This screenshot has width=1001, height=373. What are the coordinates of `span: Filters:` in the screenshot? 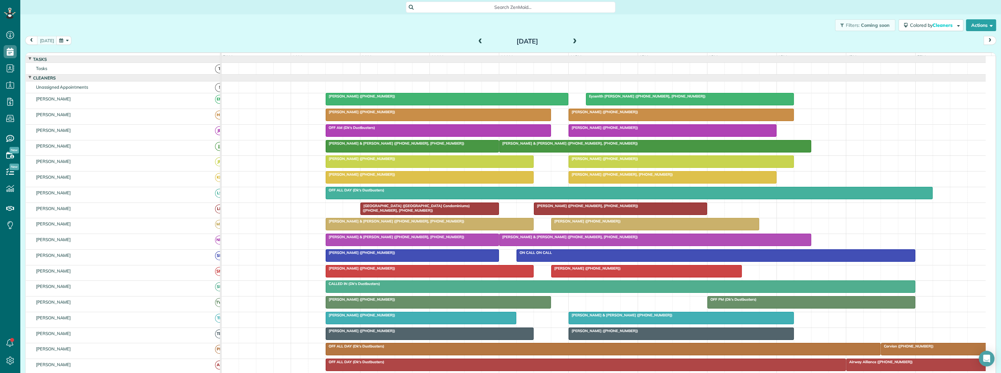 It's located at (853, 25).